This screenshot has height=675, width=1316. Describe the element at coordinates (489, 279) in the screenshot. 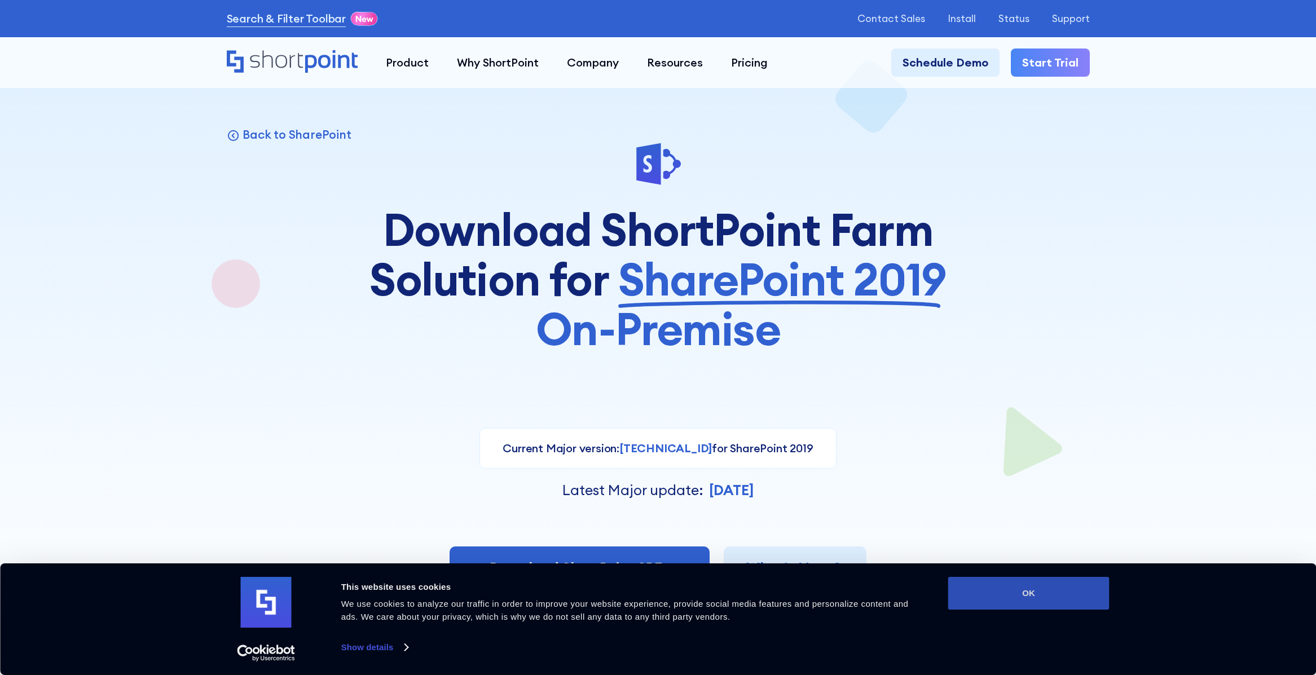

I see `span: Solution for` at that location.